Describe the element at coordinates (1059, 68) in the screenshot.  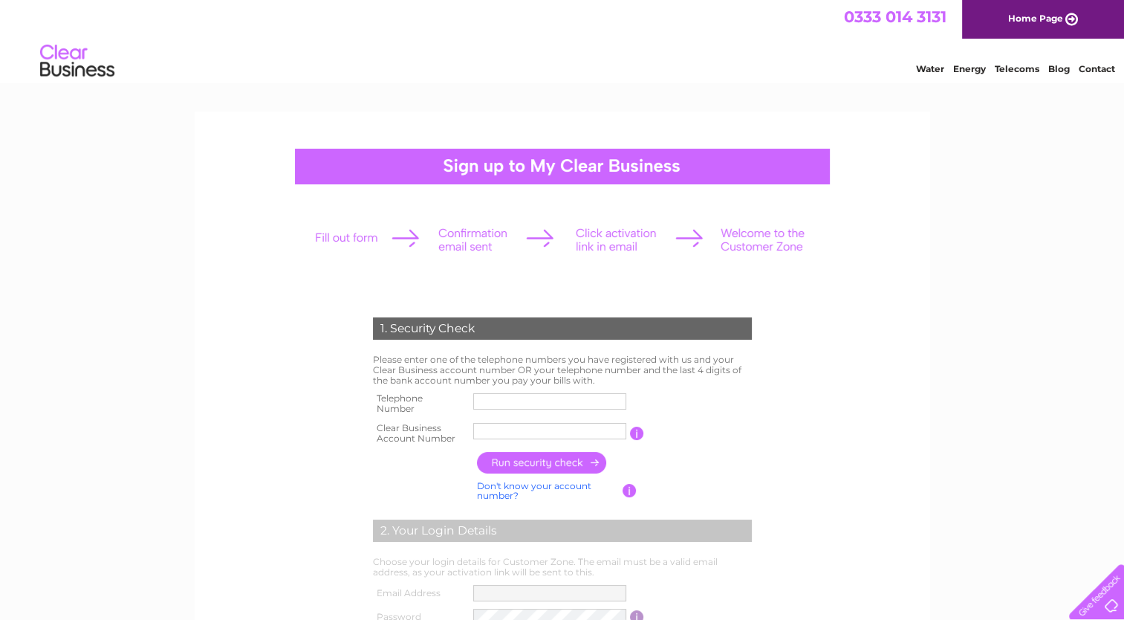
I see `a: Blog` at that location.